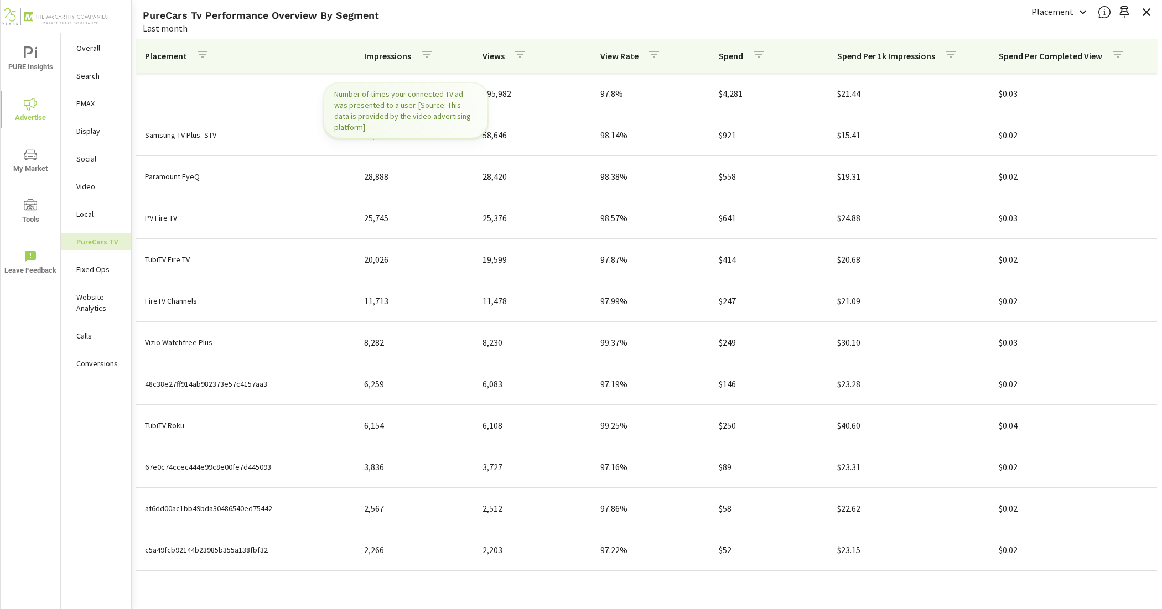 This screenshot has width=1162, height=609. What do you see at coordinates (414, 384) in the screenshot?
I see `p: 6,259` at bounding box center [414, 384].